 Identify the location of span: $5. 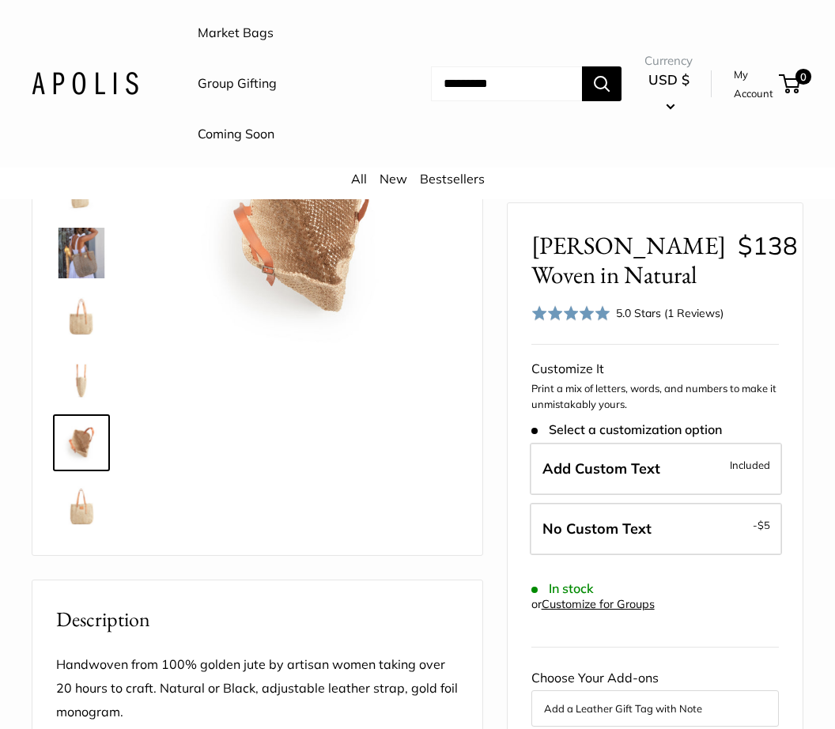
(764, 525).